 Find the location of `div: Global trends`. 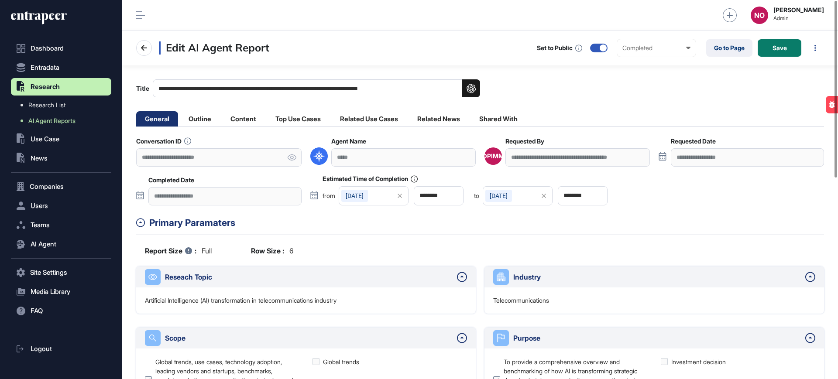

div: Global trends is located at coordinates (341, 362).